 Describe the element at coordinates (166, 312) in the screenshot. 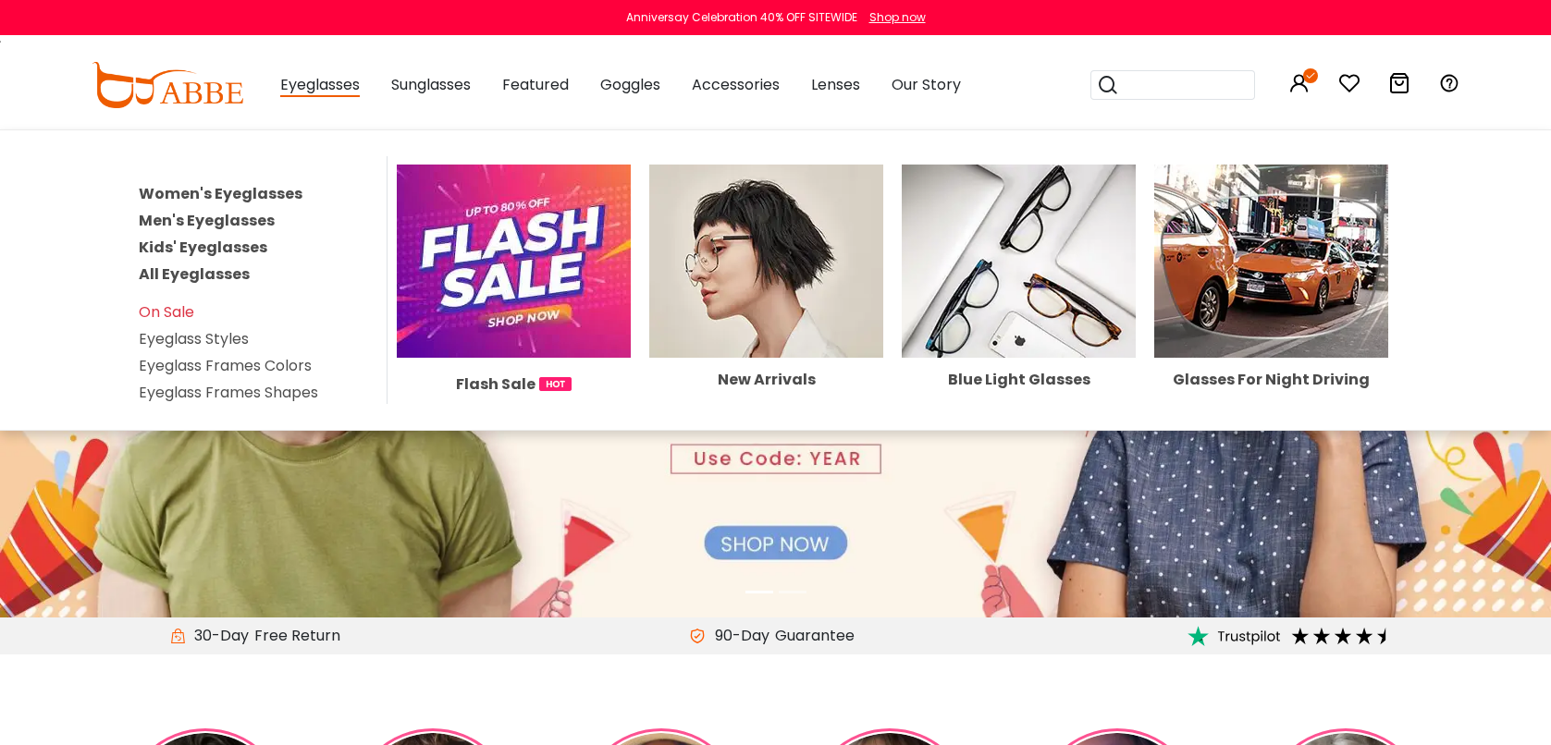

I see `a: On Sale` at that location.